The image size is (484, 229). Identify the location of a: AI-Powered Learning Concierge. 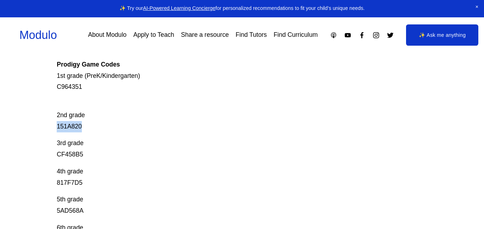
(179, 8).